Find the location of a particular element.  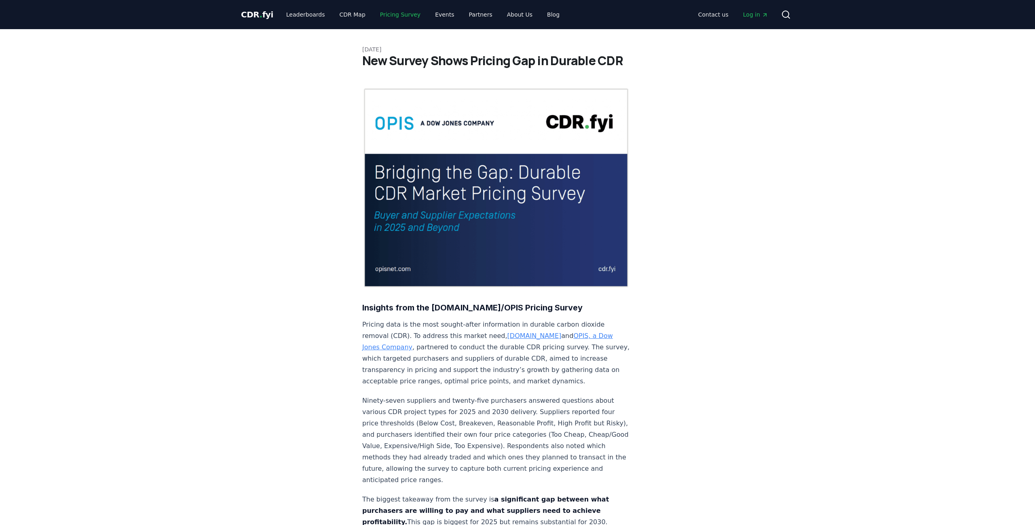

a: CDR Map is located at coordinates (353, 15).